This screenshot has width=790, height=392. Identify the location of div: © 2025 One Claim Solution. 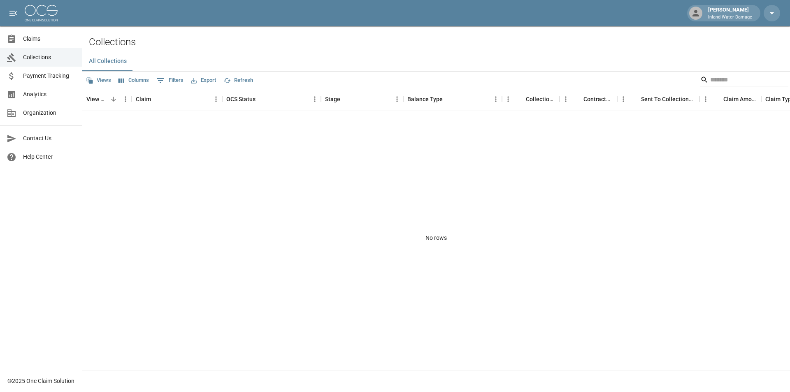
(41, 381).